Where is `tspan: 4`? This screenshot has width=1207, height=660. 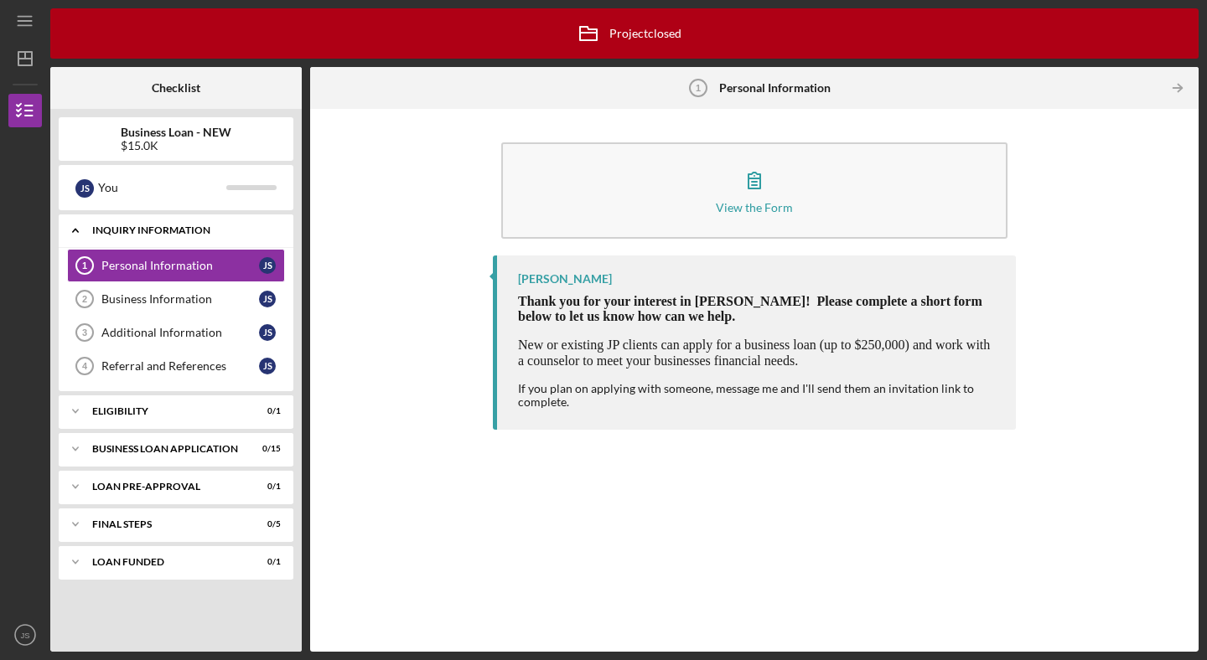 tspan: 4 is located at coordinates (85, 366).